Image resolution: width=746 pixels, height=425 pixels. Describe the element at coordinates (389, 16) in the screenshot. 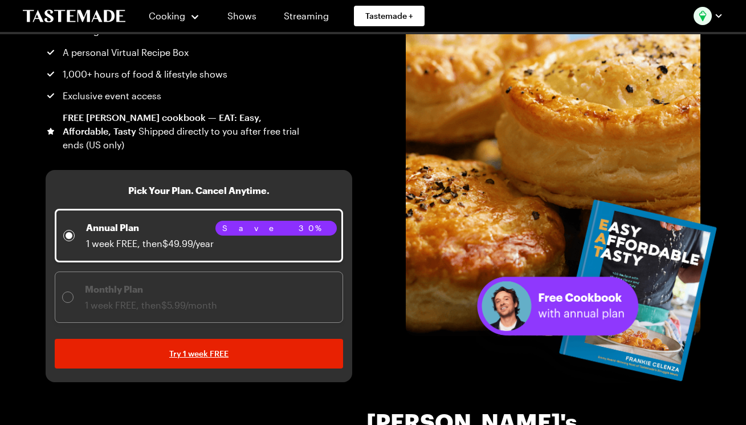

I see `span: Tastemade +` at that location.